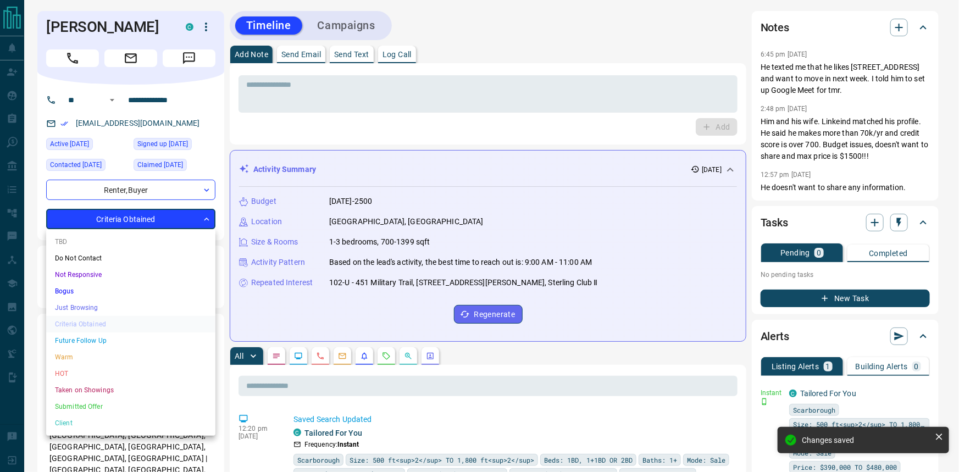  Describe the element at coordinates (131, 357) in the screenshot. I see `li: Warm` at that location.